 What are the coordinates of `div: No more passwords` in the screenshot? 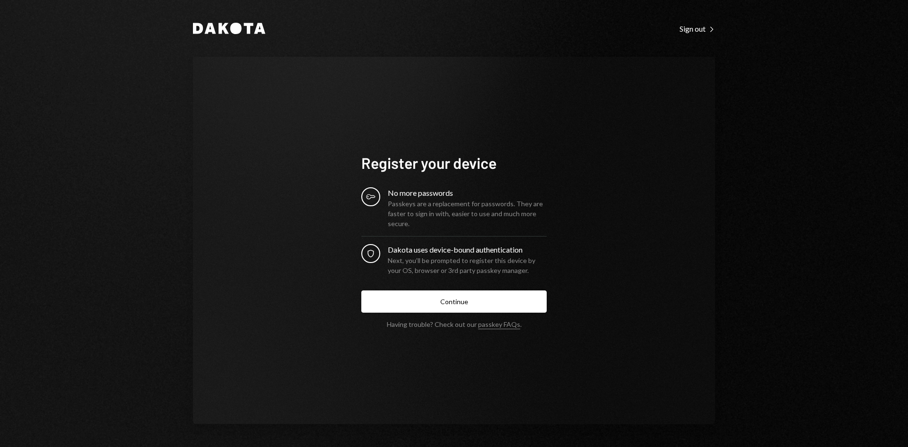 It's located at (467, 193).